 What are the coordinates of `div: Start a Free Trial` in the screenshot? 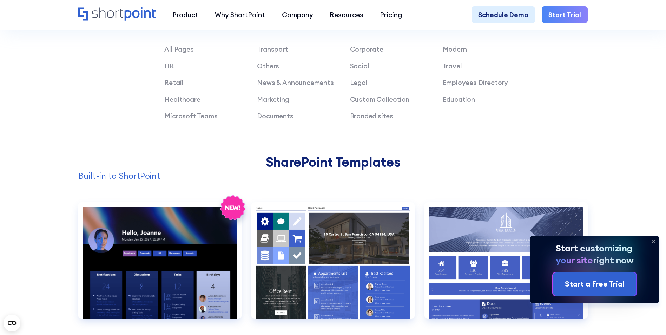 It's located at (595, 284).